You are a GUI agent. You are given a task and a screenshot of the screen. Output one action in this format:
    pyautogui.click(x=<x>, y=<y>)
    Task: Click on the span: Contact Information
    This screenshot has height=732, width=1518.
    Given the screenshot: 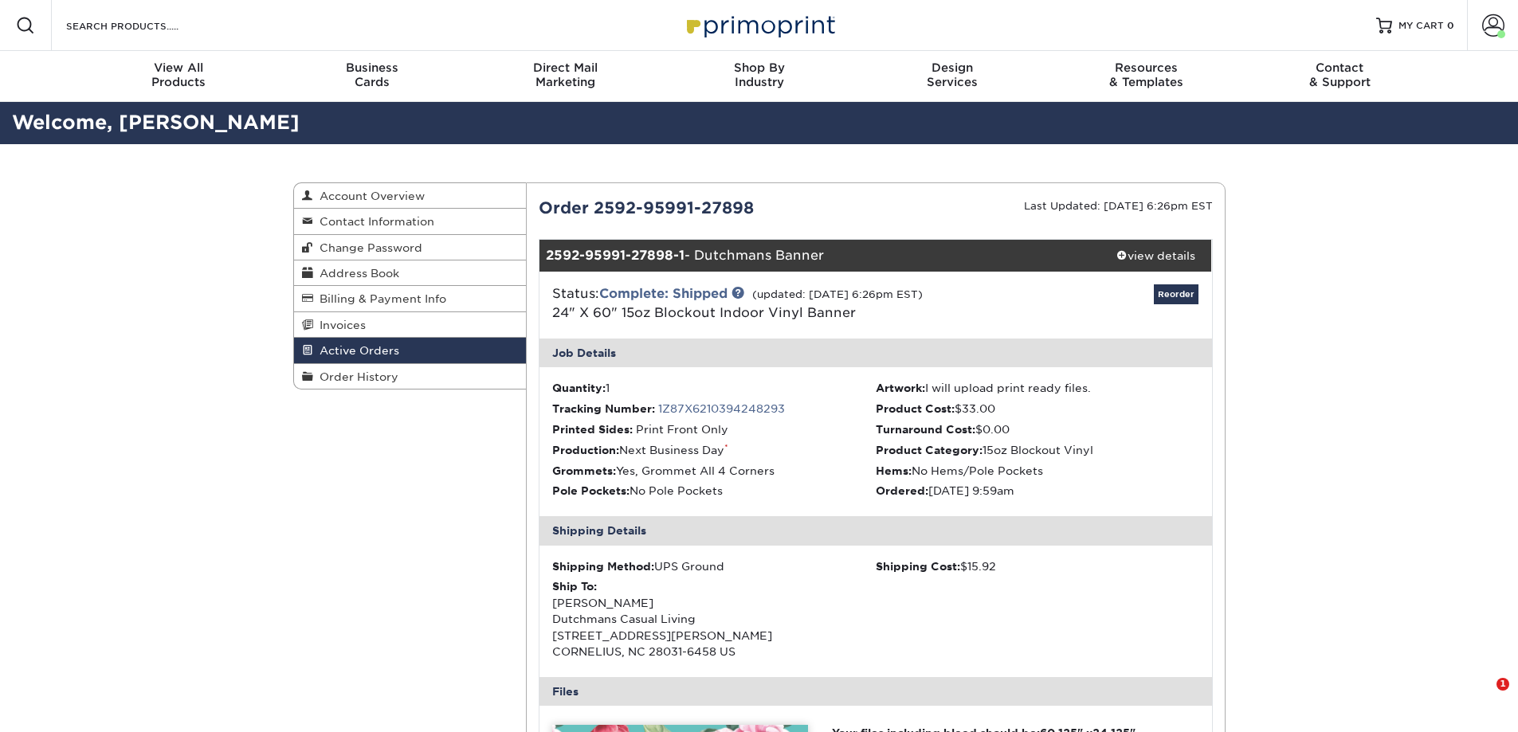 What is the action you would take?
    pyautogui.click(x=374, y=222)
    